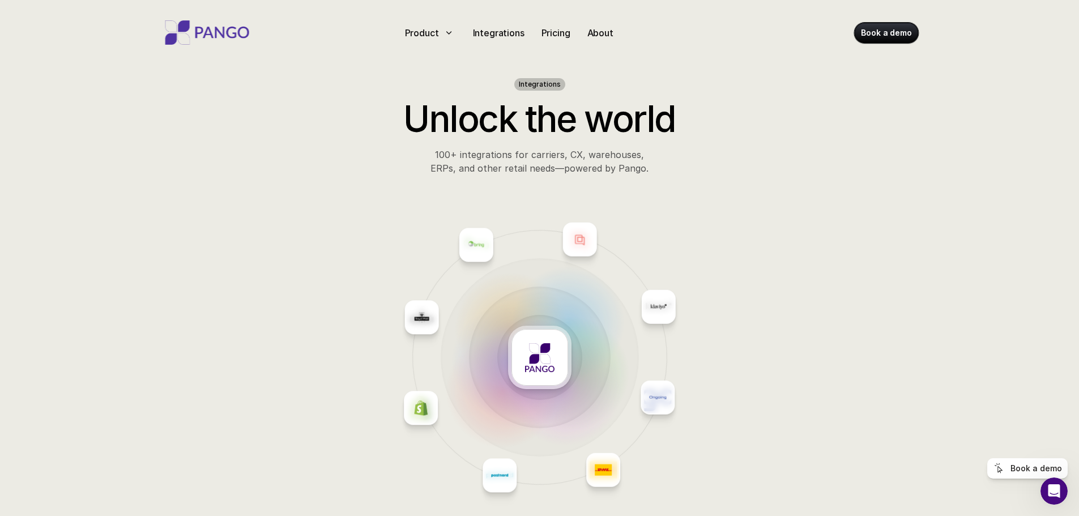 This screenshot has width=1079, height=516. What do you see at coordinates (540, 119) in the screenshot?
I see `h2: Unlock the world` at bounding box center [540, 119].